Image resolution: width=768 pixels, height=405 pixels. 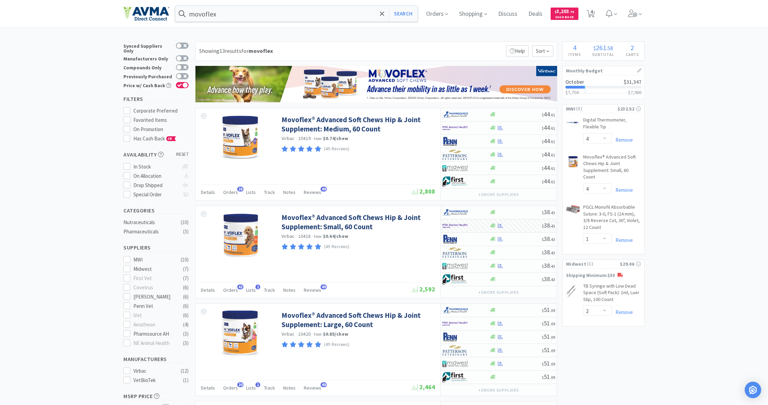 I want to click on img: e9ce9d9992eb404585738e07b1c073c0_370705.jpeg, so click(x=240, y=235).